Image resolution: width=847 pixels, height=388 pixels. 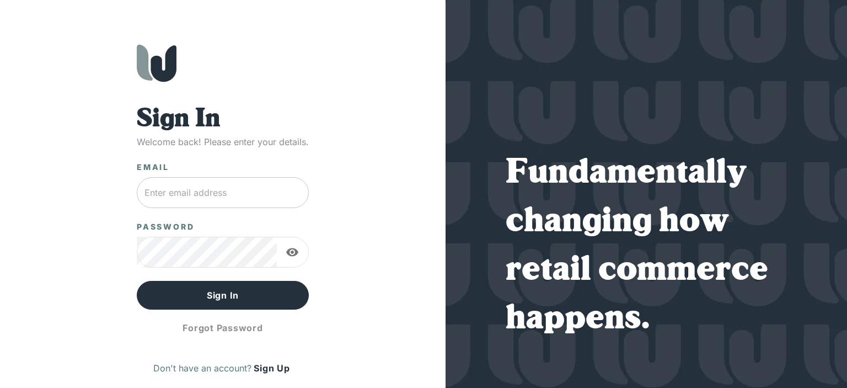 I want to click on h1: Fundamentally changing how retail commerce happens., so click(x=646, y=246).